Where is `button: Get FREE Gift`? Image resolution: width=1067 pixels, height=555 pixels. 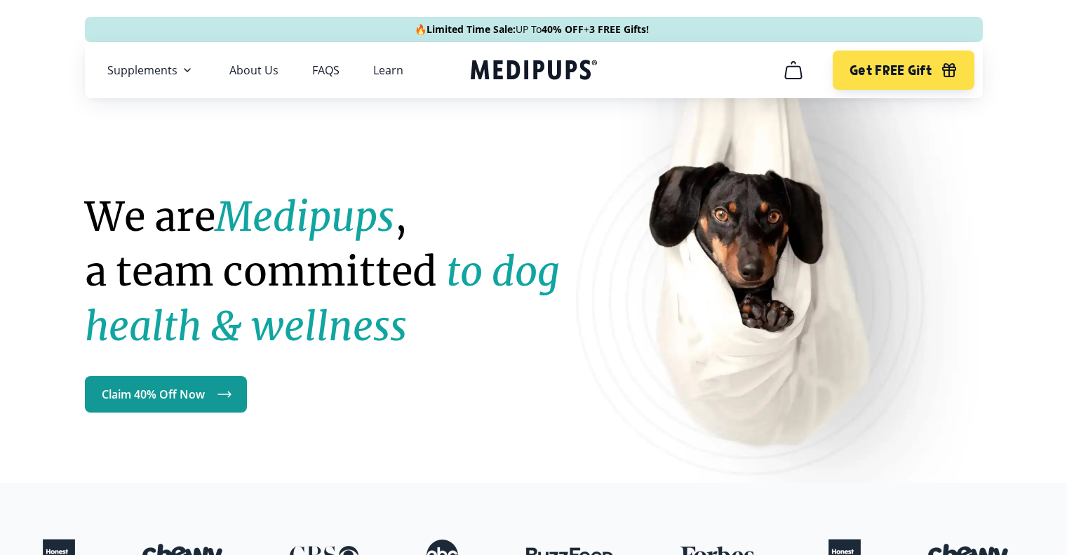 button: Get FREE Gift is located at coordinates (903, 70).